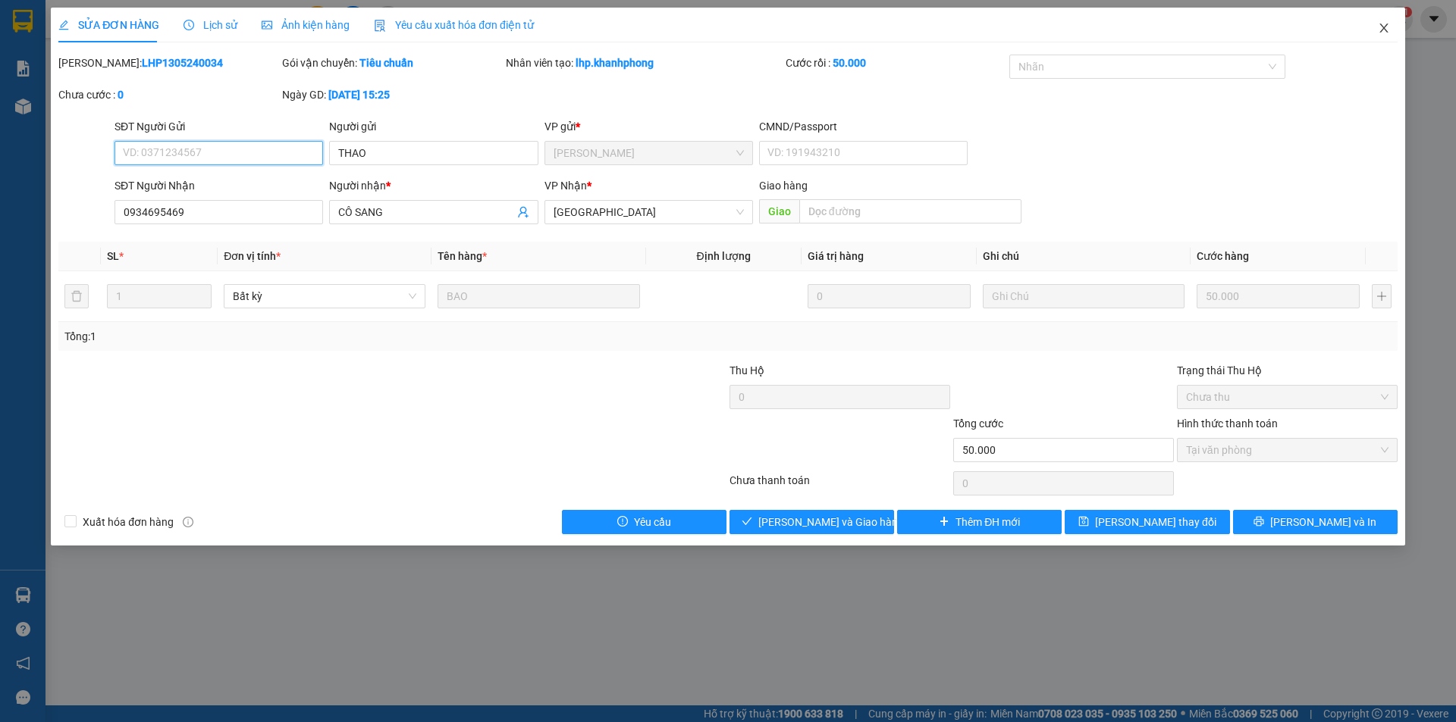 The height and width of the screenshot is (722, 1456). What do you see at coordinates (1083, 522) in the screenshot?
I see `span: save` at bounding box center [1083, 522].